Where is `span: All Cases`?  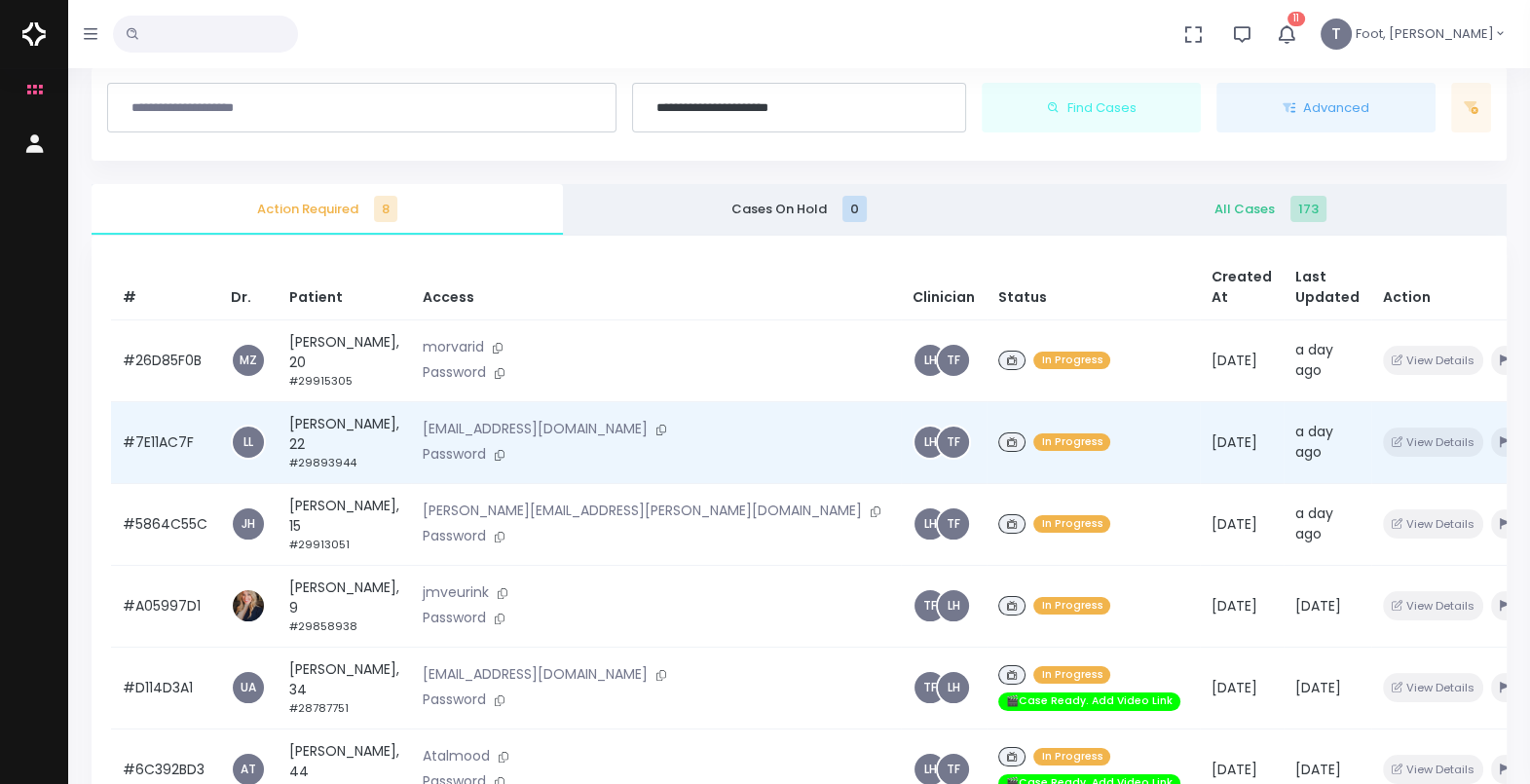 span: All Cases is located at coordinates (1271, 210).